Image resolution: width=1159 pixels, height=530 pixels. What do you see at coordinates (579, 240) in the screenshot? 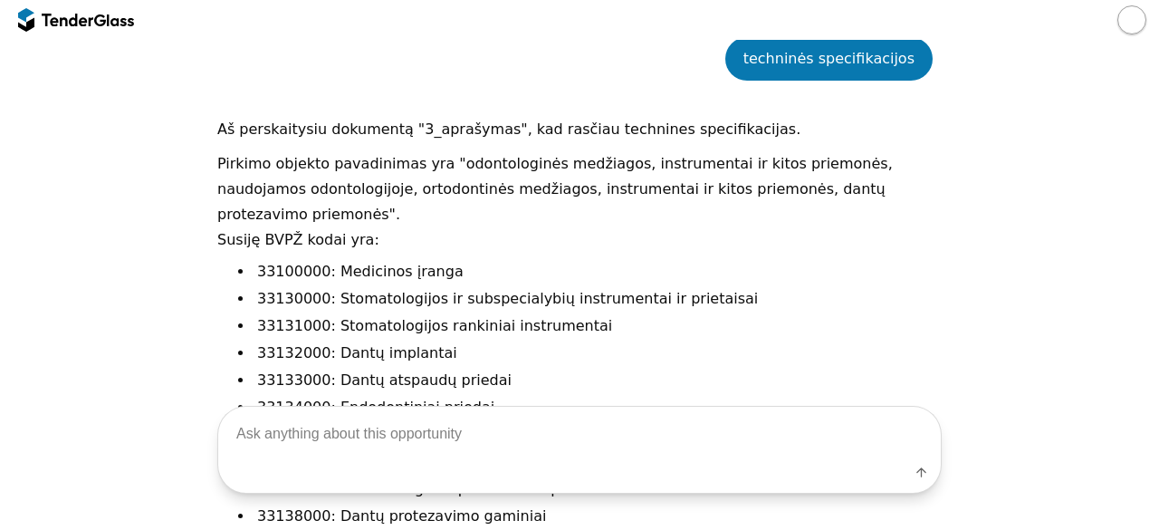
I see `p: Susiję BVPŽ kodai yra:` at bounding box center [579, 240].